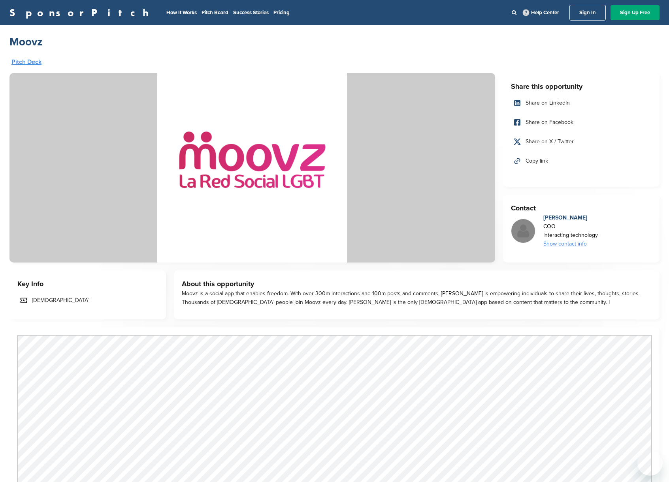 Image resolution: width=669 pixels, height=482 pixels. Describe the element at coordinates (549, 142) in the screenshot. I see `span: Share on X / Twitter` at that location.